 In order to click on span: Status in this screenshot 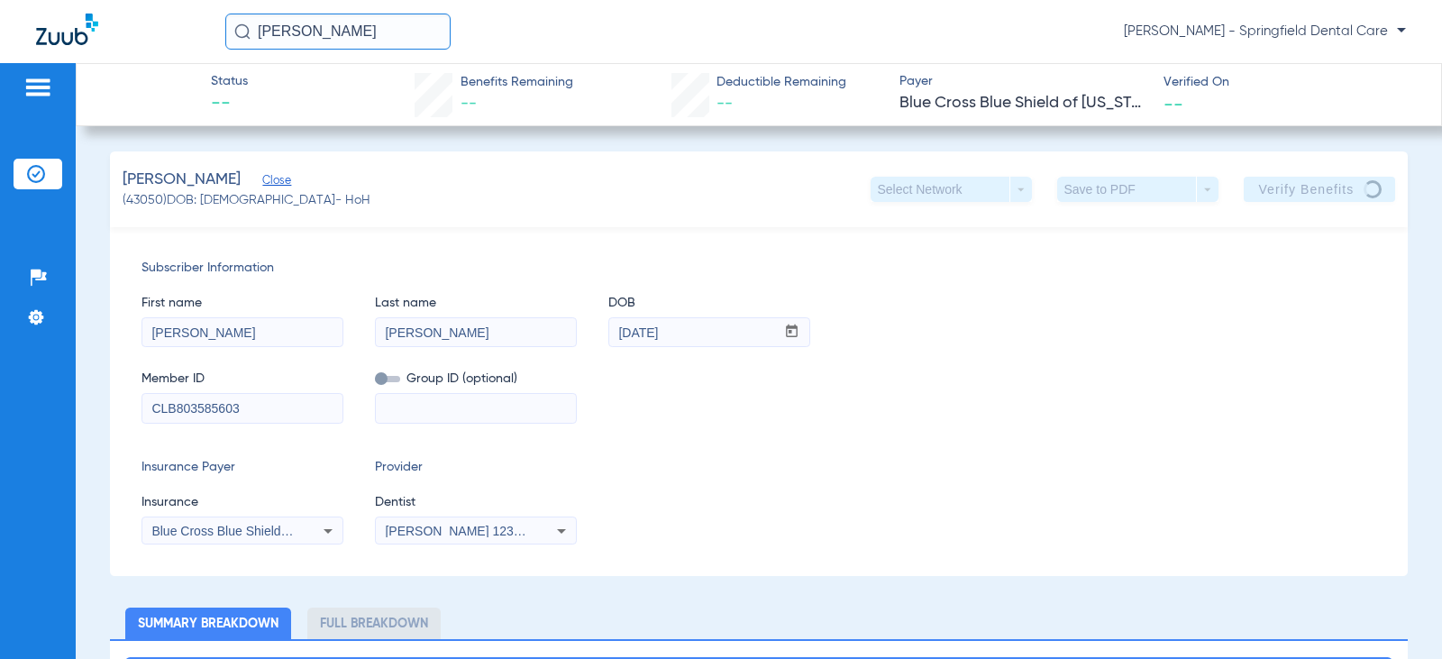, I will do `click(229, 81)`.